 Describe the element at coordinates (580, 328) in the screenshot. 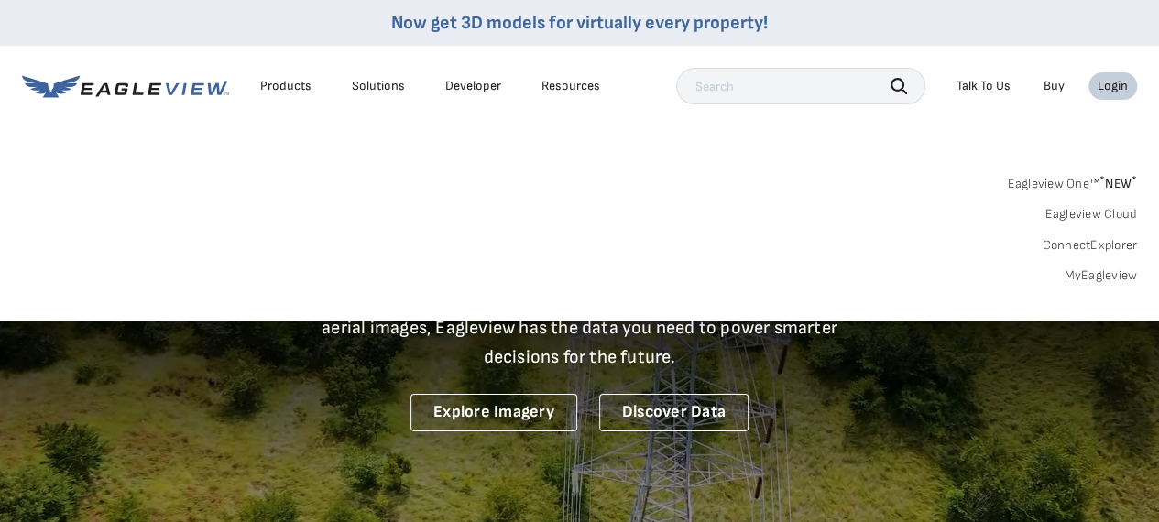

I see `p: A new era starts here. Built on more than 3.5 billion high-resolution aerial images, Eagleview ha...` at that location.